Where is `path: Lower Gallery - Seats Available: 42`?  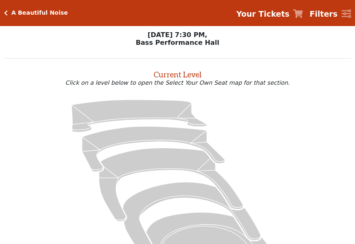
path: Lower Gallery - Seats Available: 42 is located at coordinates (153, 148).